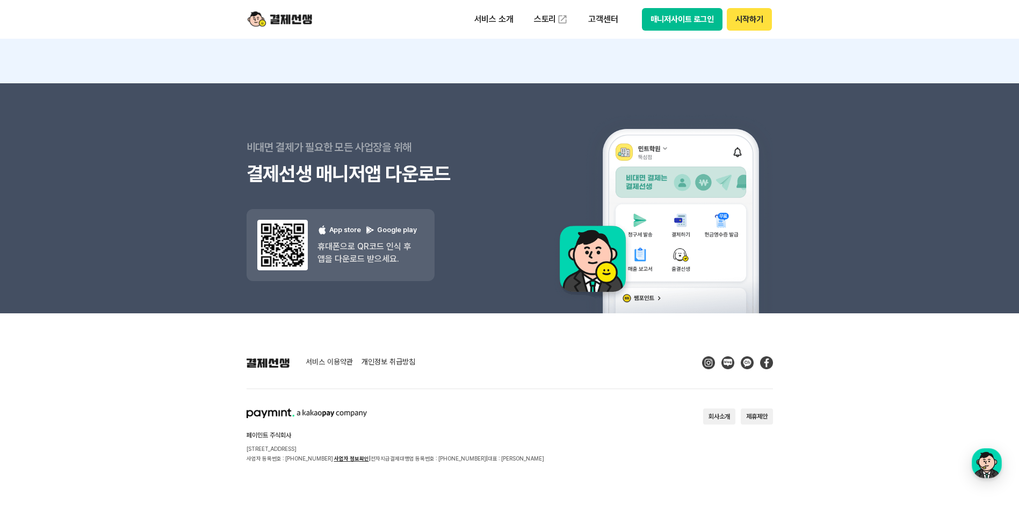 Image resolution: width=1019 pixels, height=517 pixels. What do you see at coordinates (551, 19) in the screenshot?
I see `a: 스토리` at bounding box center [551, 19].